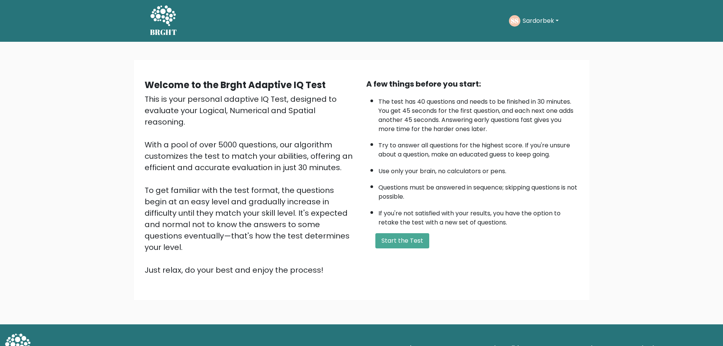 Image resolution: width=723 pixels, height=346 pixels. Describe the element at coordinates (479, 216) in the screenshot. I see `li: If you're not satisfied with your results, you have the option to retake the test with a new set ...` at that location.